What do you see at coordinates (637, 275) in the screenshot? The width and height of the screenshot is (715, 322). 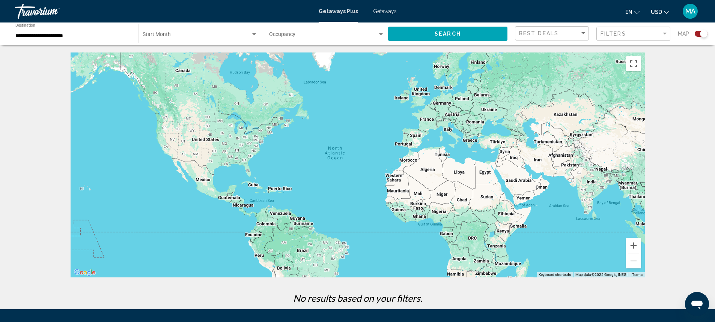 I see `a: Terms` at bounding box center [637, 275].